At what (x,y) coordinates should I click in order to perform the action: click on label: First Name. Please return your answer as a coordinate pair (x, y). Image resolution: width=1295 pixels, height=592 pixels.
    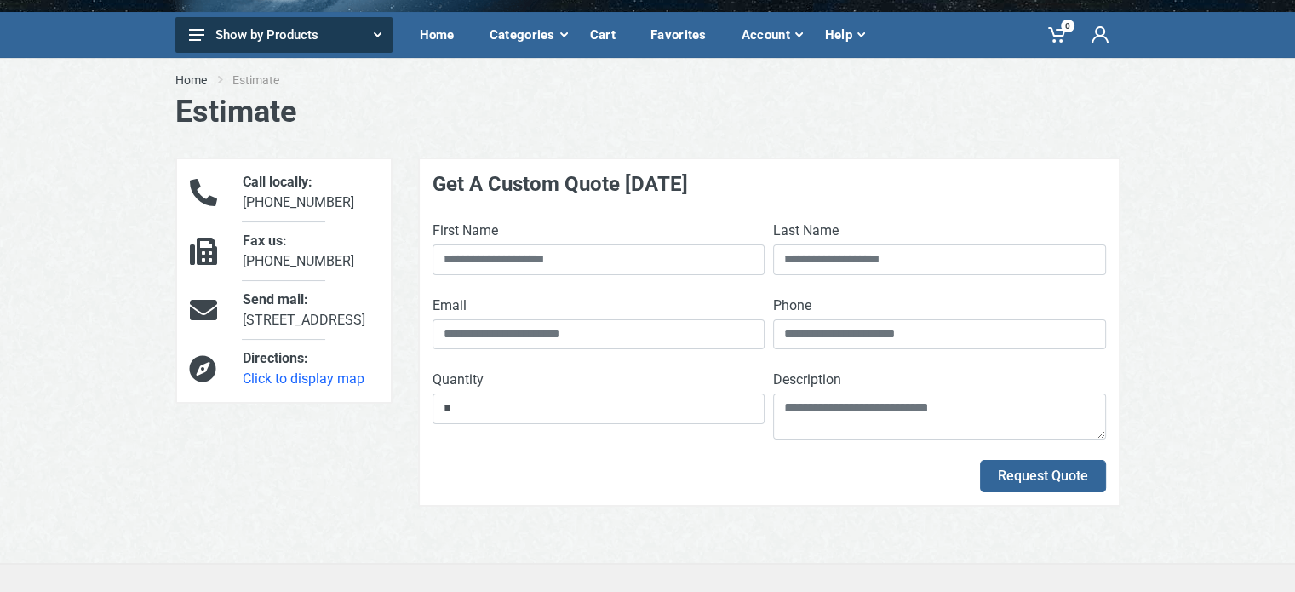
    Looking at the image, I should click on (465, 231).